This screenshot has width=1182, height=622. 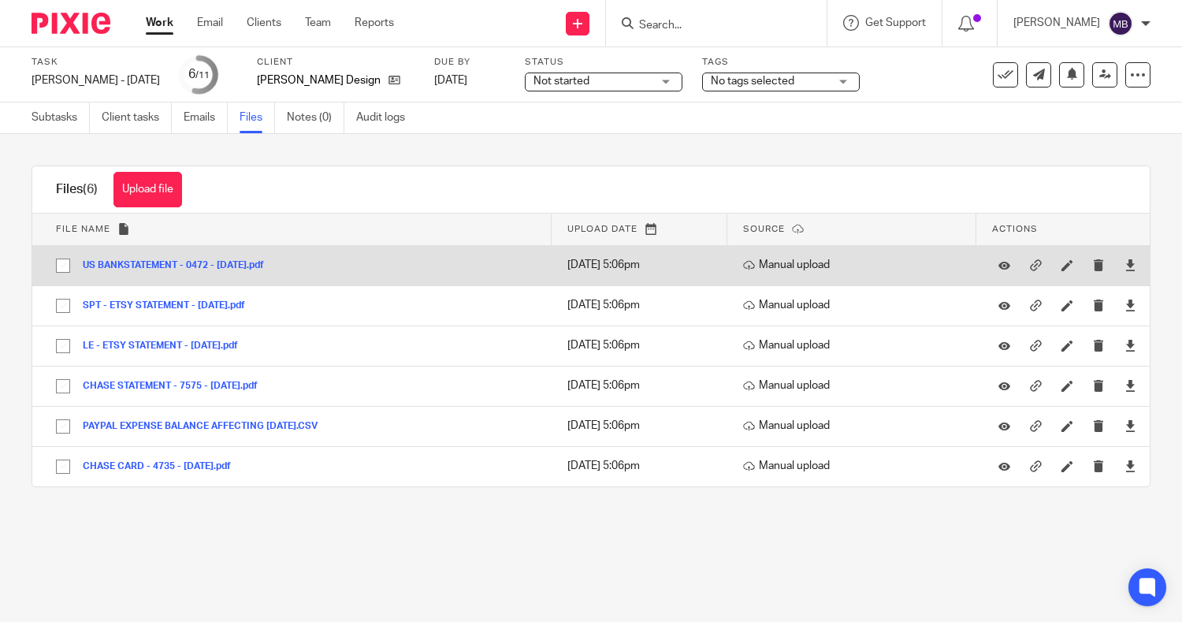 I want to click on label: Due by, so click(x=470, y=62).